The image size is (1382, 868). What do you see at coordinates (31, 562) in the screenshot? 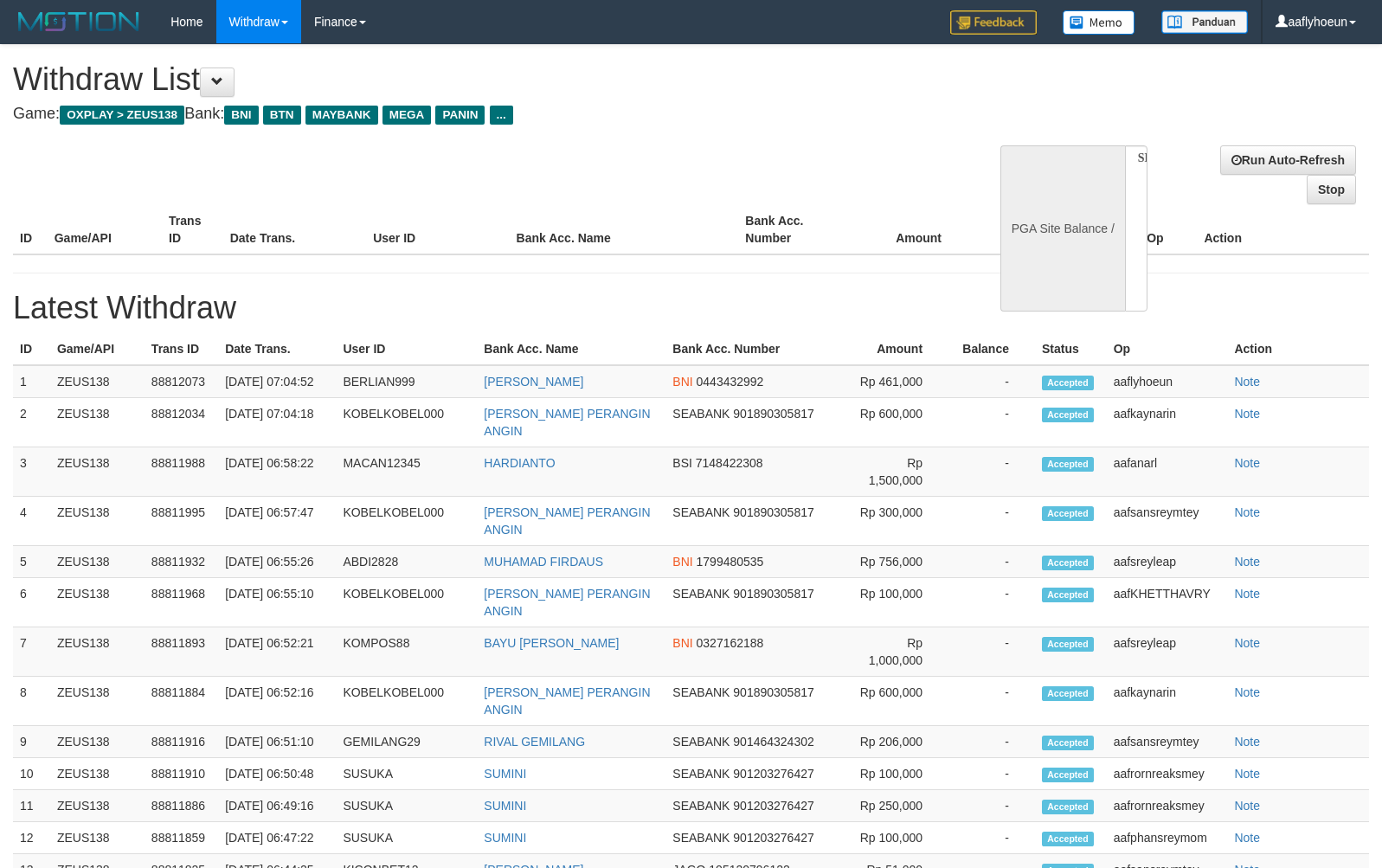
I see `td: 5` at bounding box center [31, 562].